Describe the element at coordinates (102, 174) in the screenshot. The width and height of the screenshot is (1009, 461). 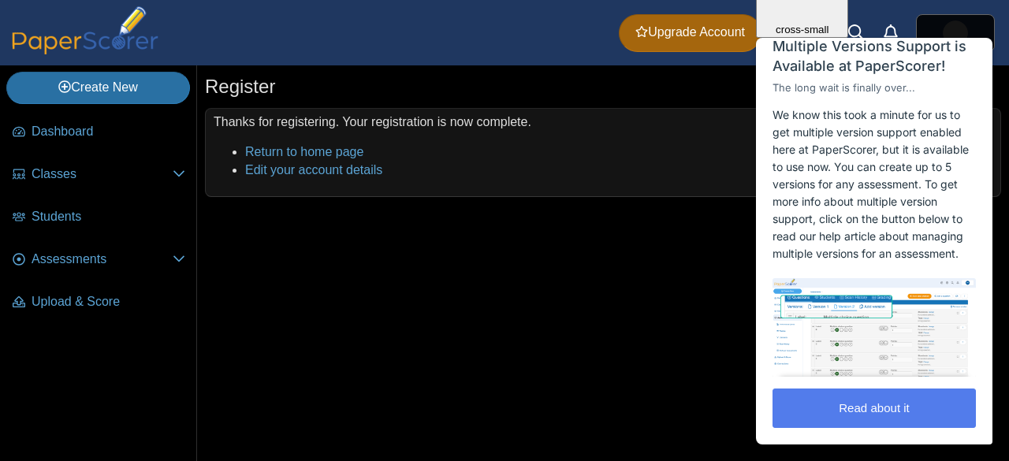
I see `span: Classes` at that location.